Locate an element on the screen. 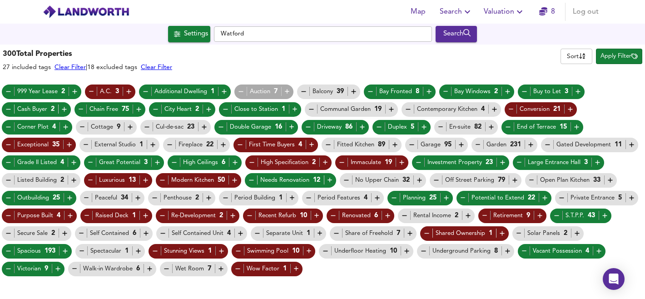  a: 8 is located at coordinates (547, 12).